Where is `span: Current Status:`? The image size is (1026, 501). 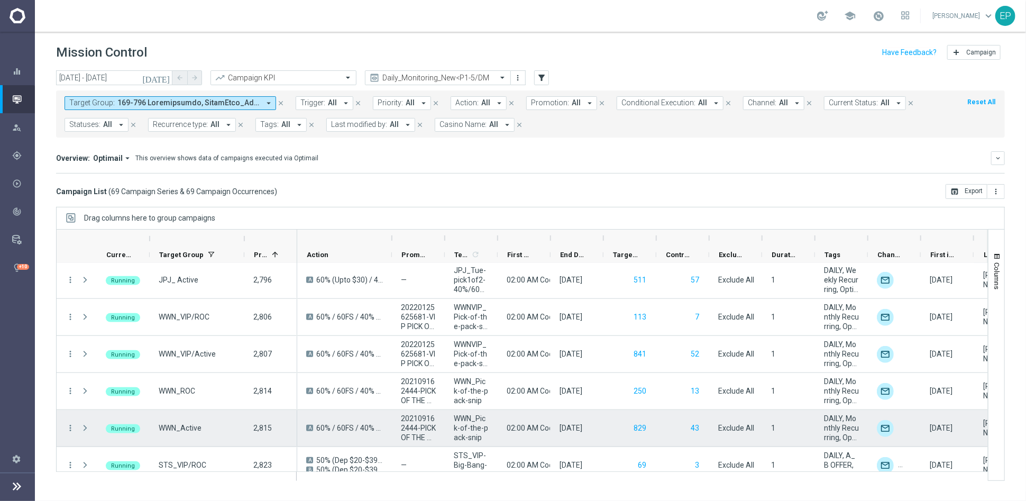
span: Current Status: is located at coordinates (853, 103).